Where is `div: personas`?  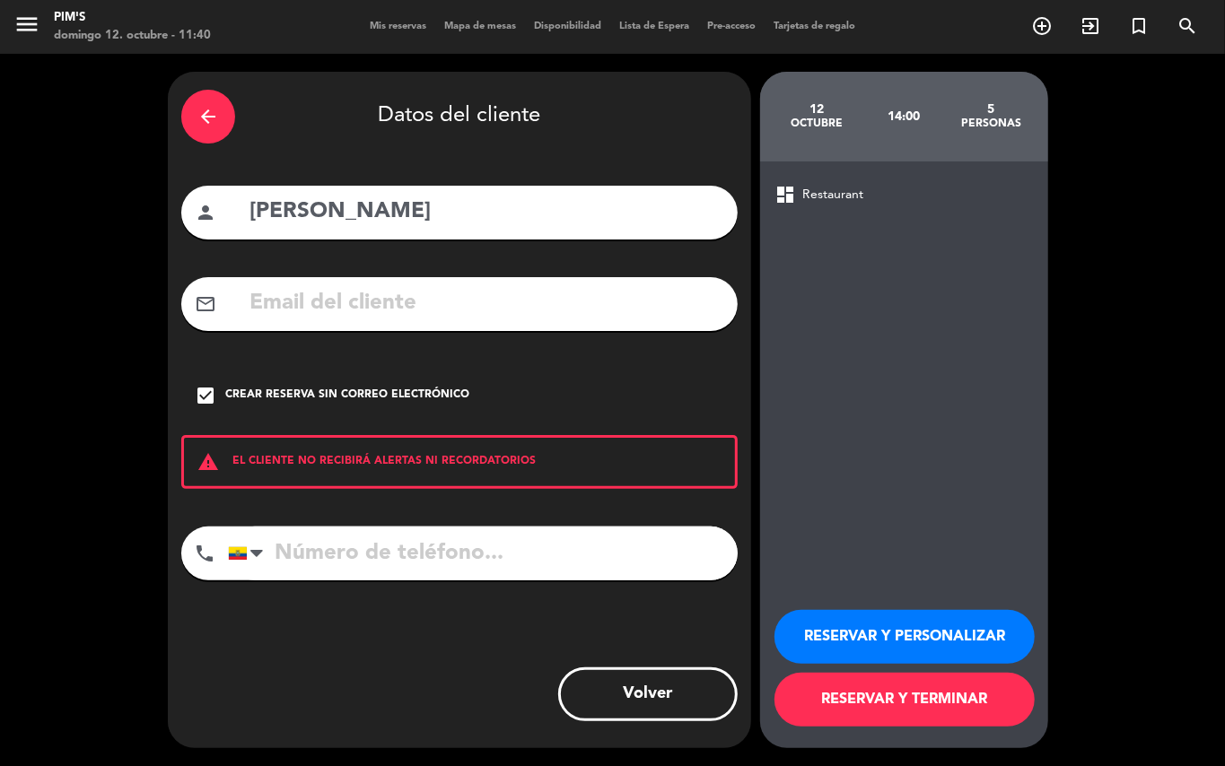 div: personas is located at coordinates (991, 124).